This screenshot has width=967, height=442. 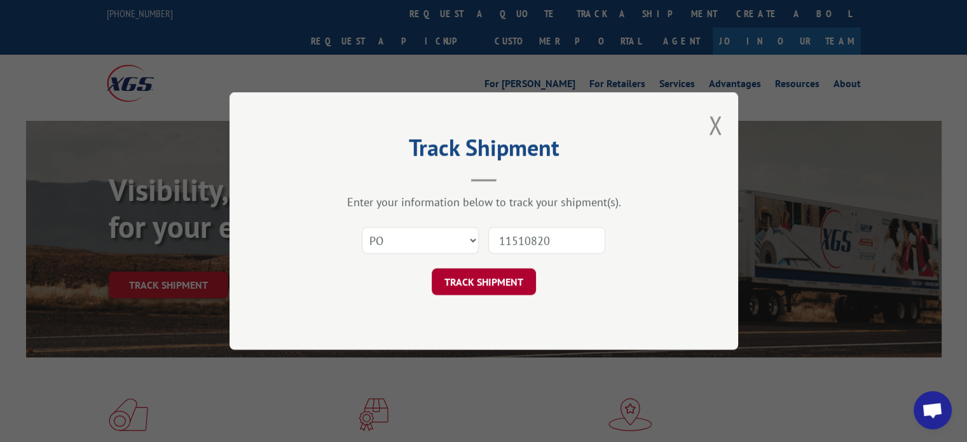 I want to click on button: TRACK SHIPMENT, so click(x=484, y=282).